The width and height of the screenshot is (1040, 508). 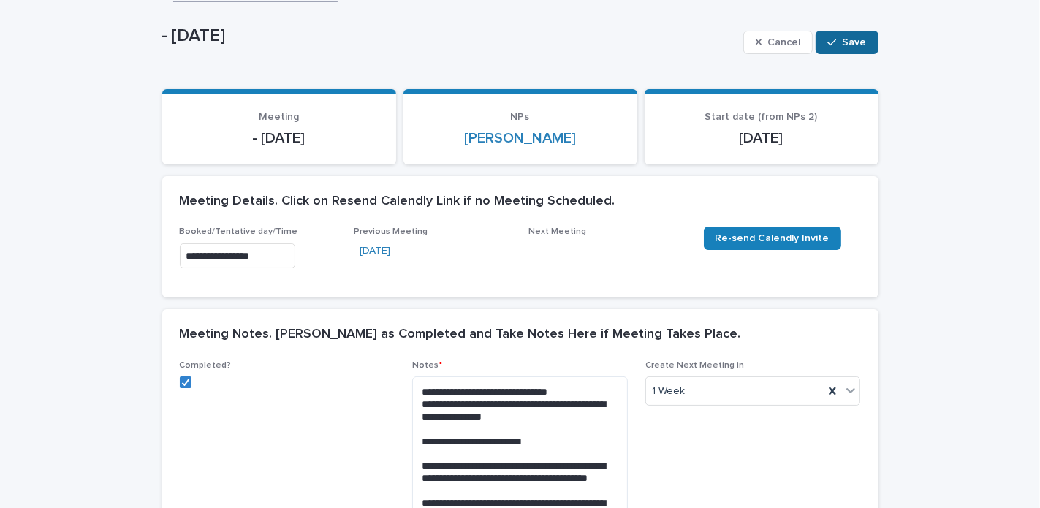 What do you see at coordinates (521, 117) in the screenshot?
I see `span: NPs` at bounding box center [521, 117].